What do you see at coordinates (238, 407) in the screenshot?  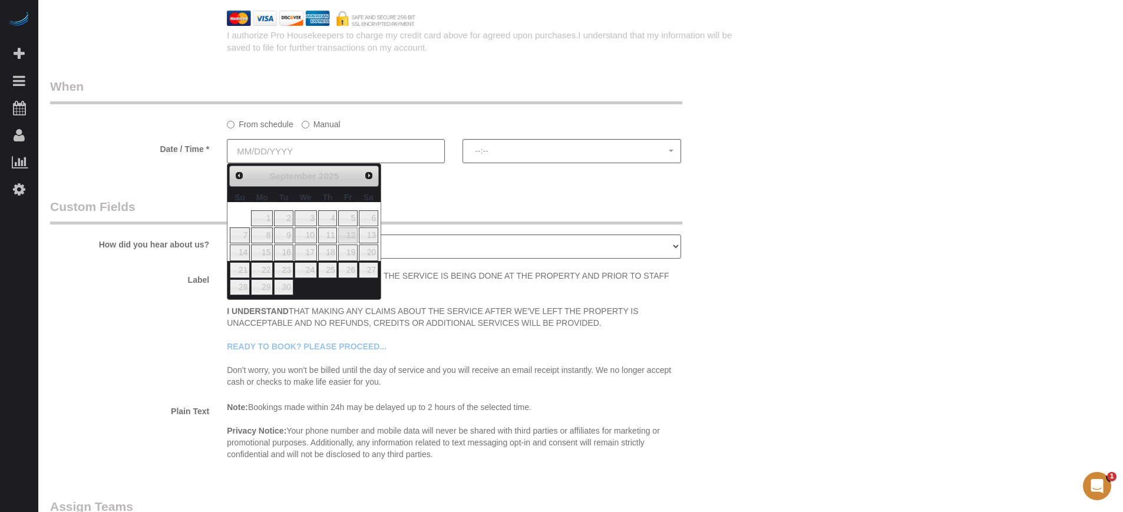 I see `strong: Note:` at bounding box center [238, 407].